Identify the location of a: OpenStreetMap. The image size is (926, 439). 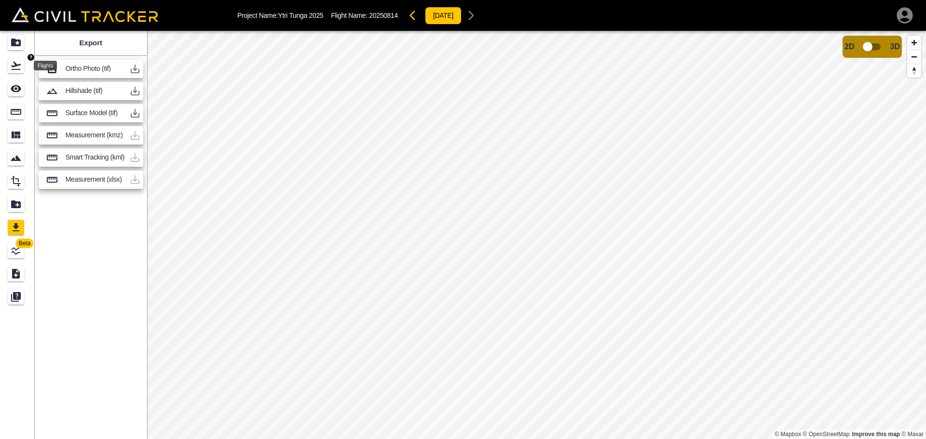
(826, 434).